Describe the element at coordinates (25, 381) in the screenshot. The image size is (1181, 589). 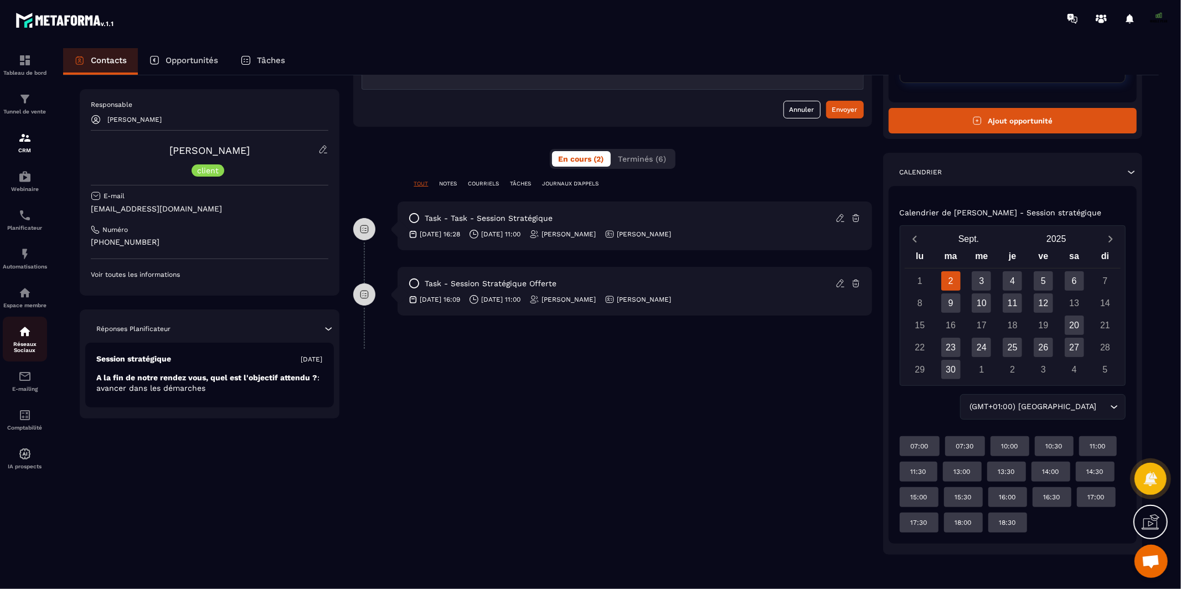
I see `a: emailemailE-mailing` at that location.